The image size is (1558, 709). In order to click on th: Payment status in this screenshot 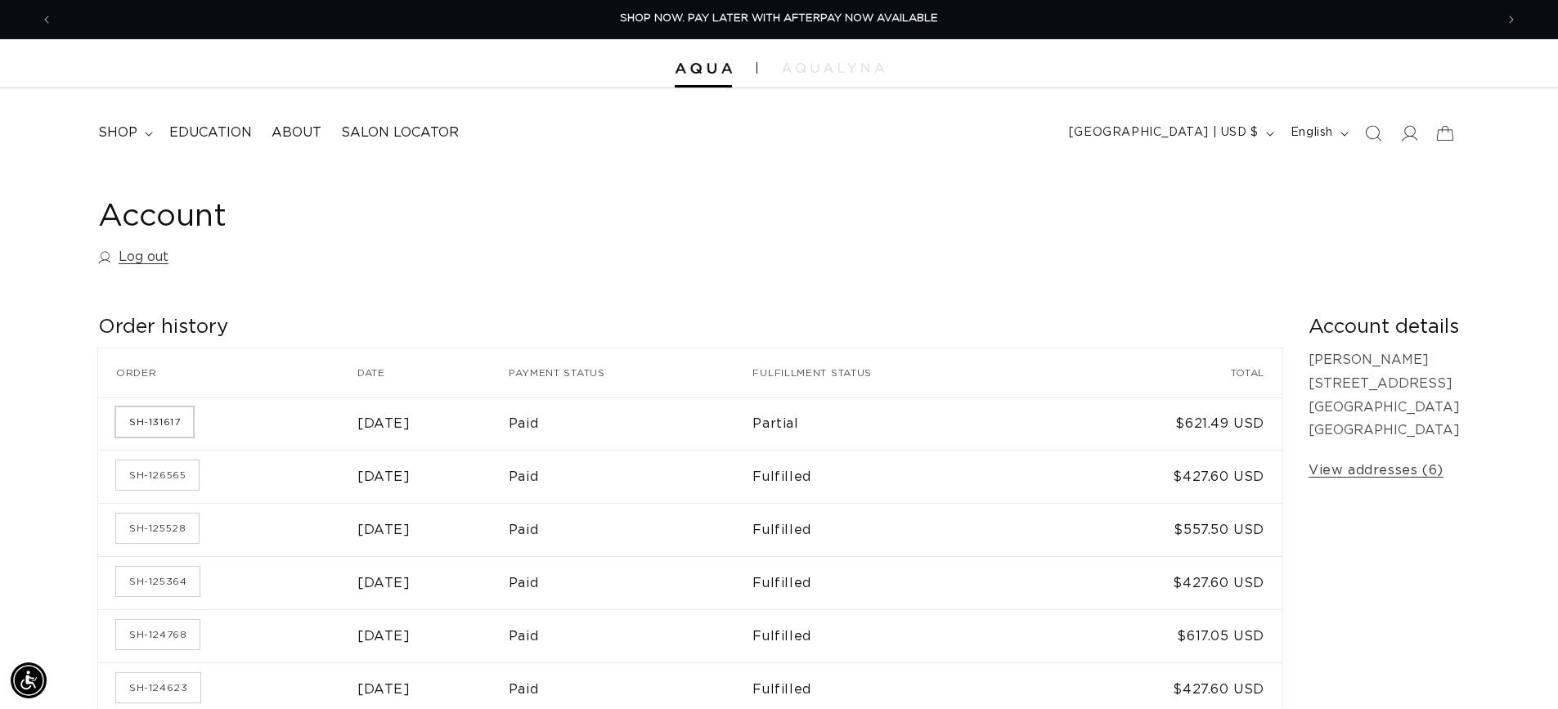, I will do `click(630, 373)`.